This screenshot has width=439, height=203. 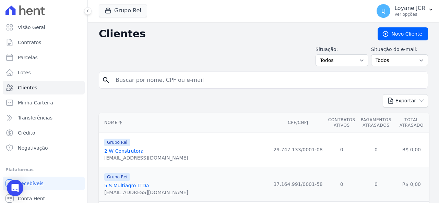 I want to click on a: 2 W Construtora, so click(x=124, y=151).